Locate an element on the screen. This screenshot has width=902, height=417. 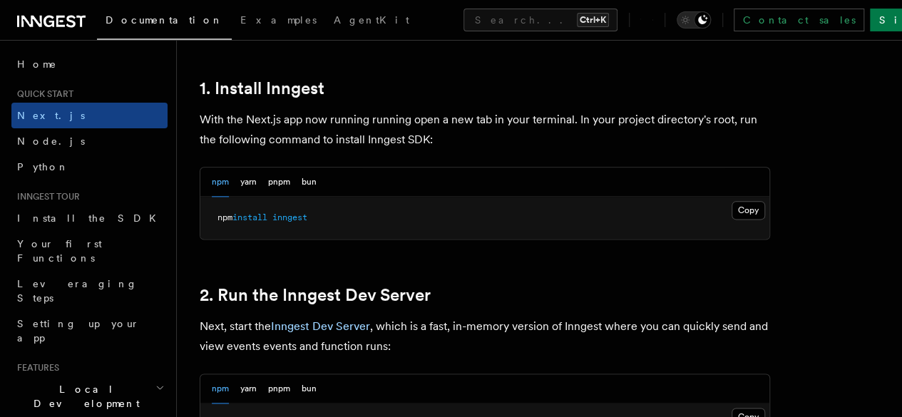
span: Setting up your app is located at coordinates (78, 331).